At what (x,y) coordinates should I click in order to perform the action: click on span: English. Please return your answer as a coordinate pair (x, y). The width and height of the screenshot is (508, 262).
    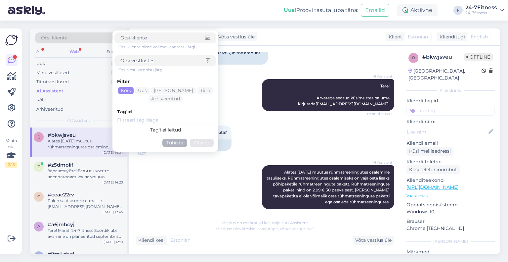
    Looking at the image, I should click on (479, 37).